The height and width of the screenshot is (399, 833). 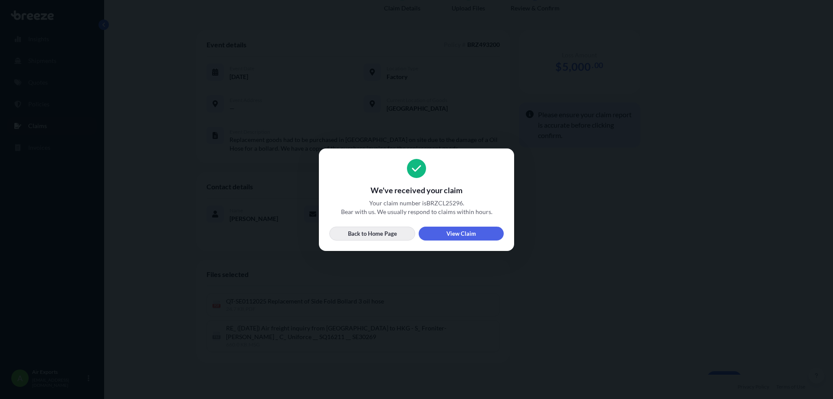 I want to click on span: Your claim number is BRZCL25296 ., so click(x=416, y=203).